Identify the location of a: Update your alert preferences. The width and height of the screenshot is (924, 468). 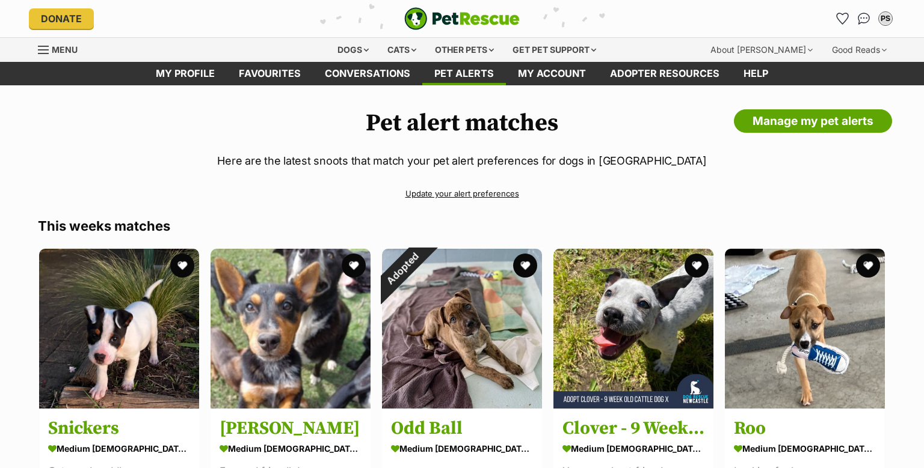
(462, 194).